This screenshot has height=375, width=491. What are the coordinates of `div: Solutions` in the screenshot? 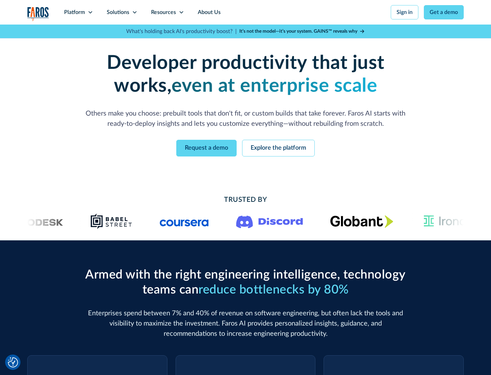 It's located at (118, 12).